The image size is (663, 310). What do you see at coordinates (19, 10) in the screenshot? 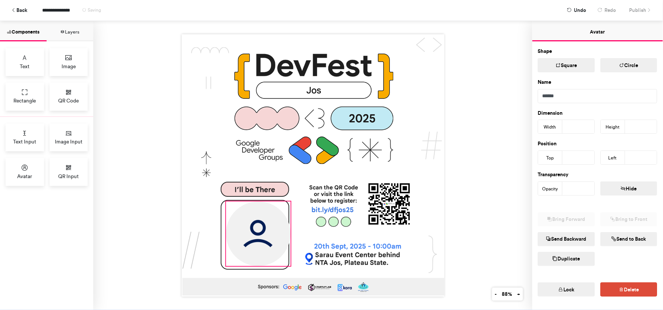
I see `button: Back` at bounding box center [19, 10].